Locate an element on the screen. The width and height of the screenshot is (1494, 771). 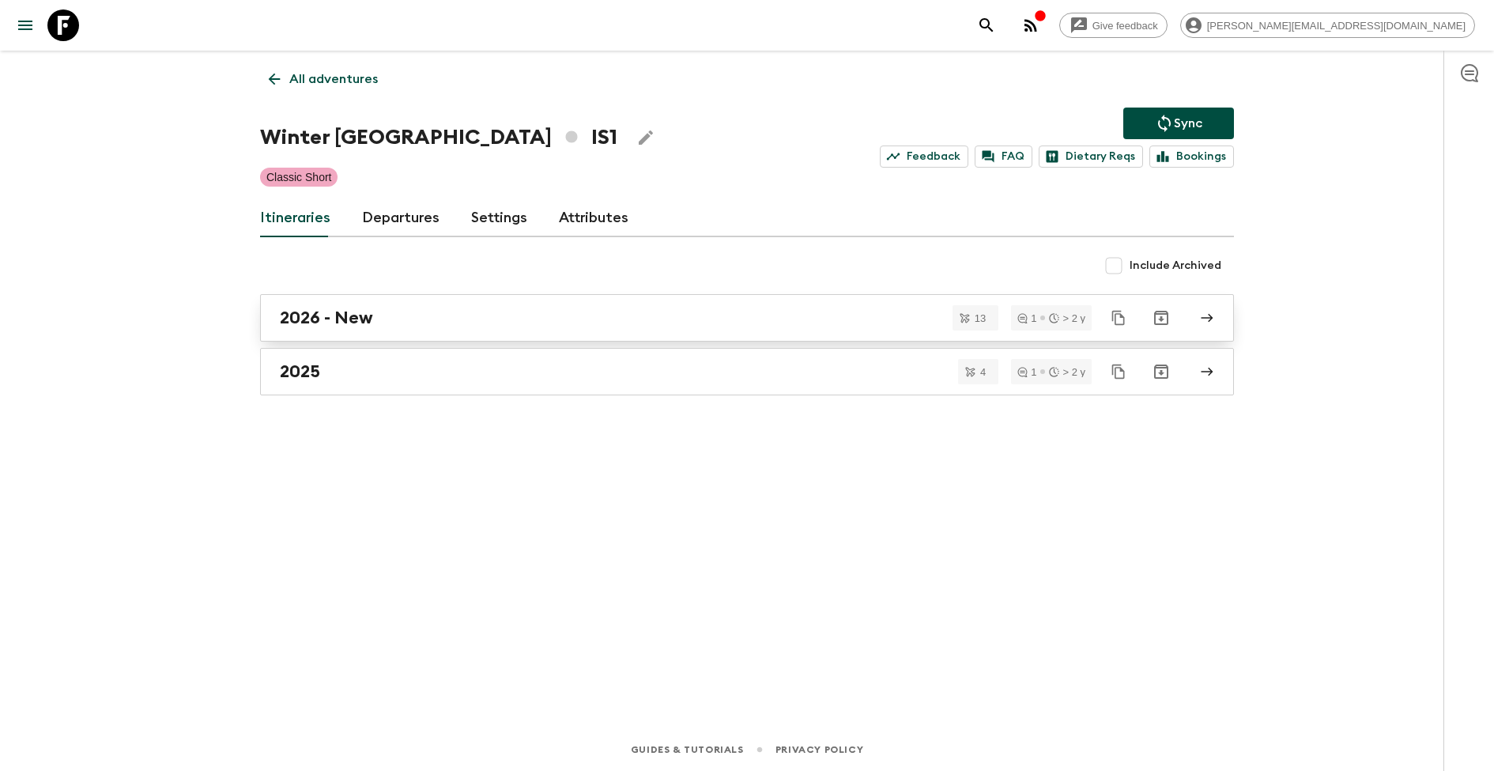
a: Dietary Reqs is located at coordinates (1091, 157).